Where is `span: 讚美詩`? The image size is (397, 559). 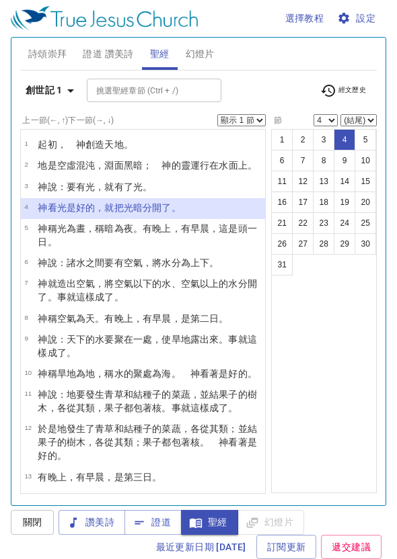
span: 讚美詩 is located at coordinates (91, 522).